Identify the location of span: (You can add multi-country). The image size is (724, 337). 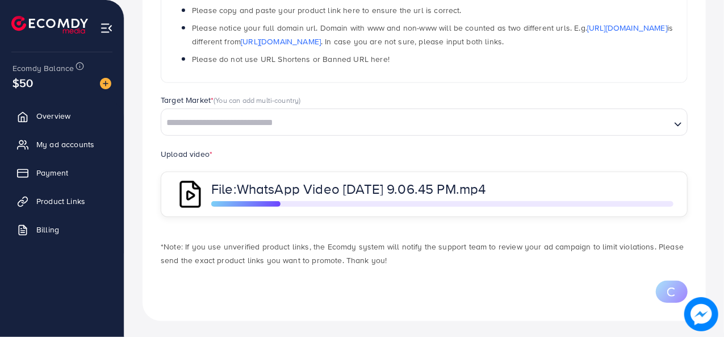
(257, 100).